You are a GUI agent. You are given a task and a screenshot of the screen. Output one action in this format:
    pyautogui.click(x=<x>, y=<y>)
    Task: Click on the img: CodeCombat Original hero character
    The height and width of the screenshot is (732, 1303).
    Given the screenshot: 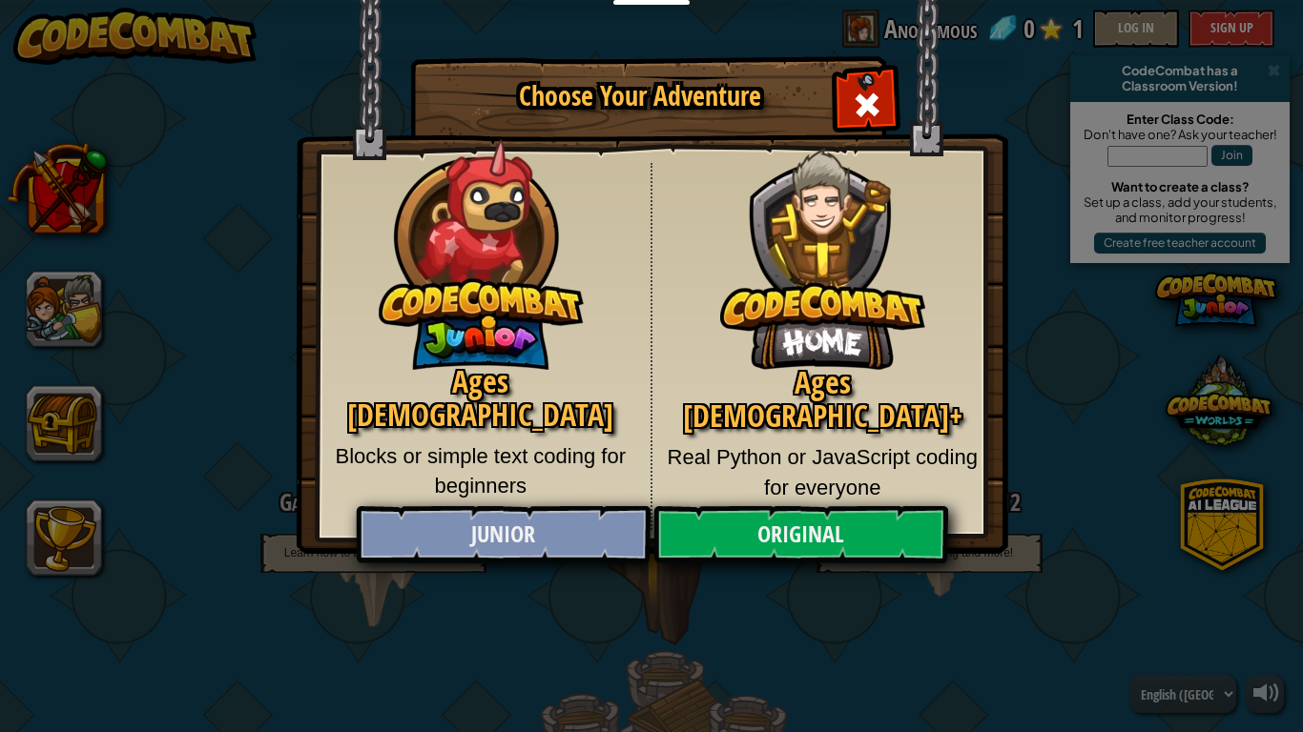 What is the action you would take?
    pyautogui.click(x=822, y=244)
    